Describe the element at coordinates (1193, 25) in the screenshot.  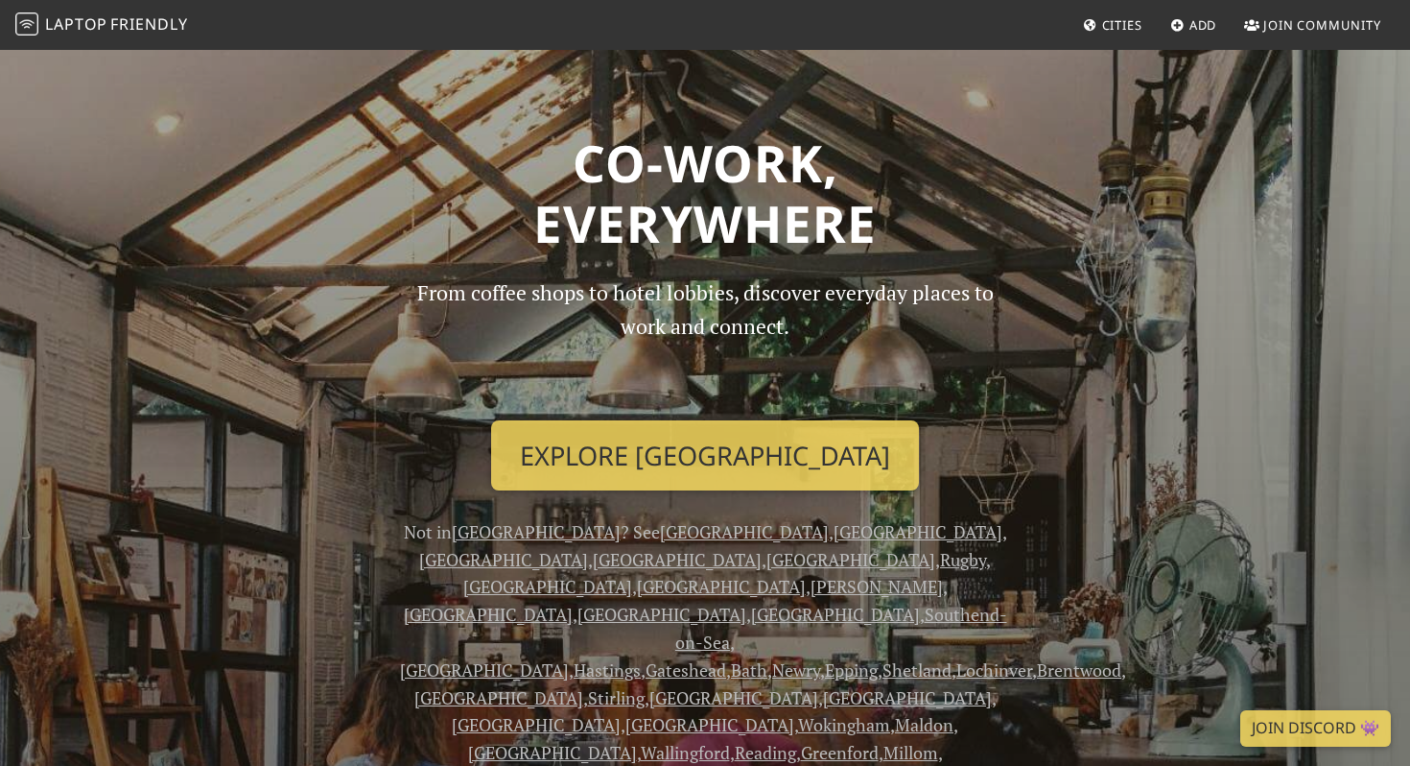
I see `a: Add` at that location.